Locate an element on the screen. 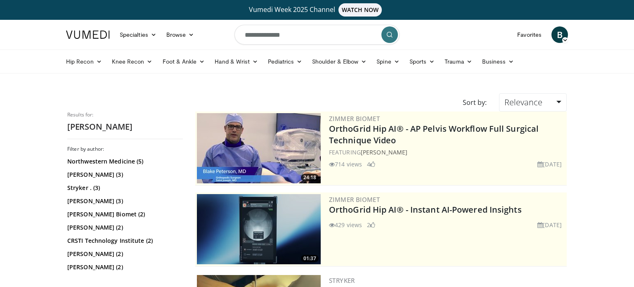 The width and height of the screenshot is (634, 287). a: Shoulder & Elbow is located at coordinates (339, 62).